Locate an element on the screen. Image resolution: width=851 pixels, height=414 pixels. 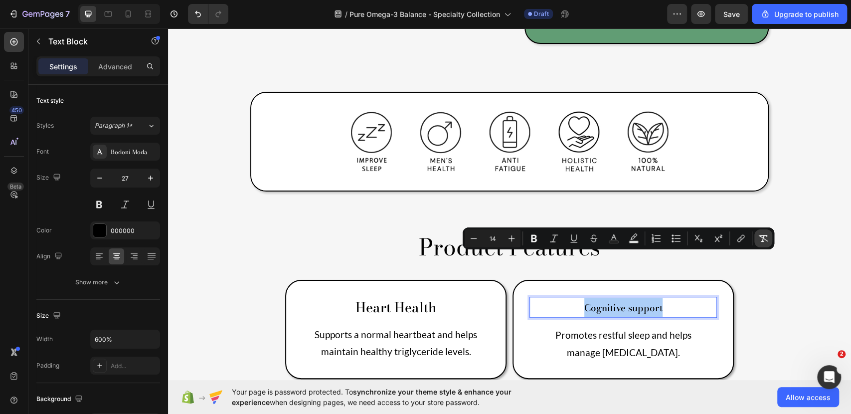
p: 7 is located at coordinates (67, 14).